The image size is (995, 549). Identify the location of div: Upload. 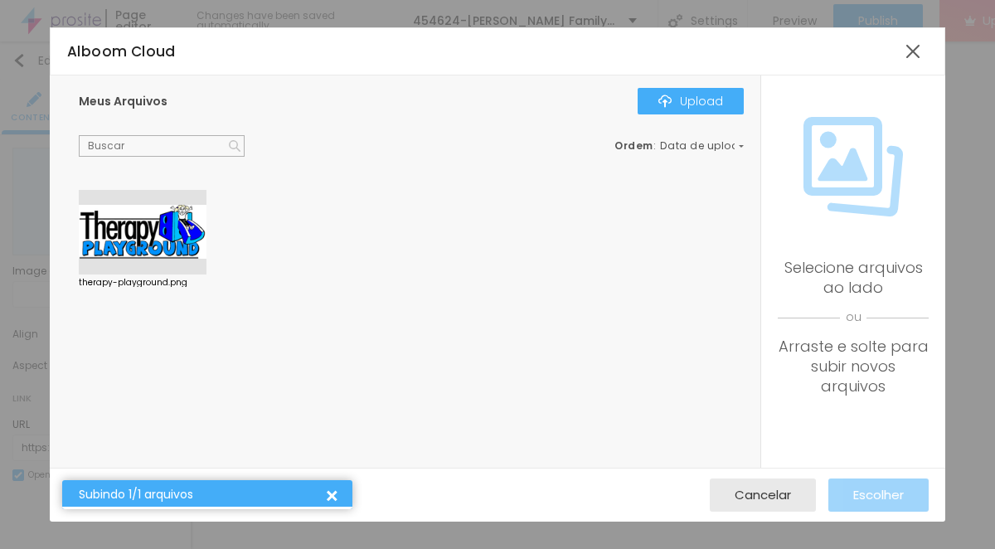
(690, 101).